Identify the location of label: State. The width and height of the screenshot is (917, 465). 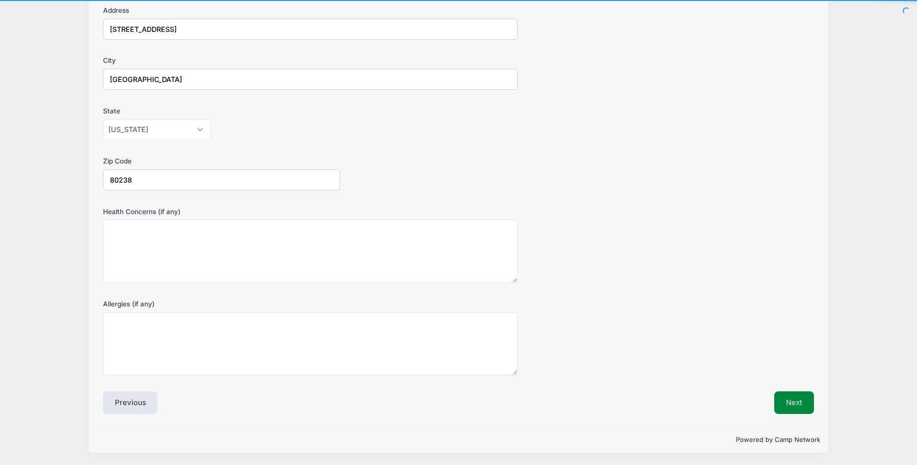
(221, 111).